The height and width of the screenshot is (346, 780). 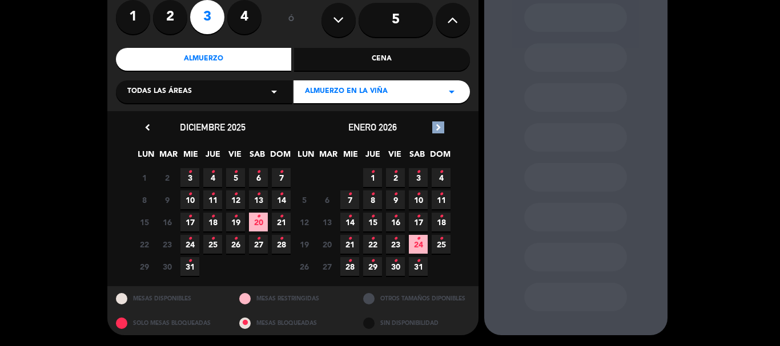 What do you see at coordinates (189, 222) in the screenshot?
I see `span: 17` at bounding box center [189, 222].